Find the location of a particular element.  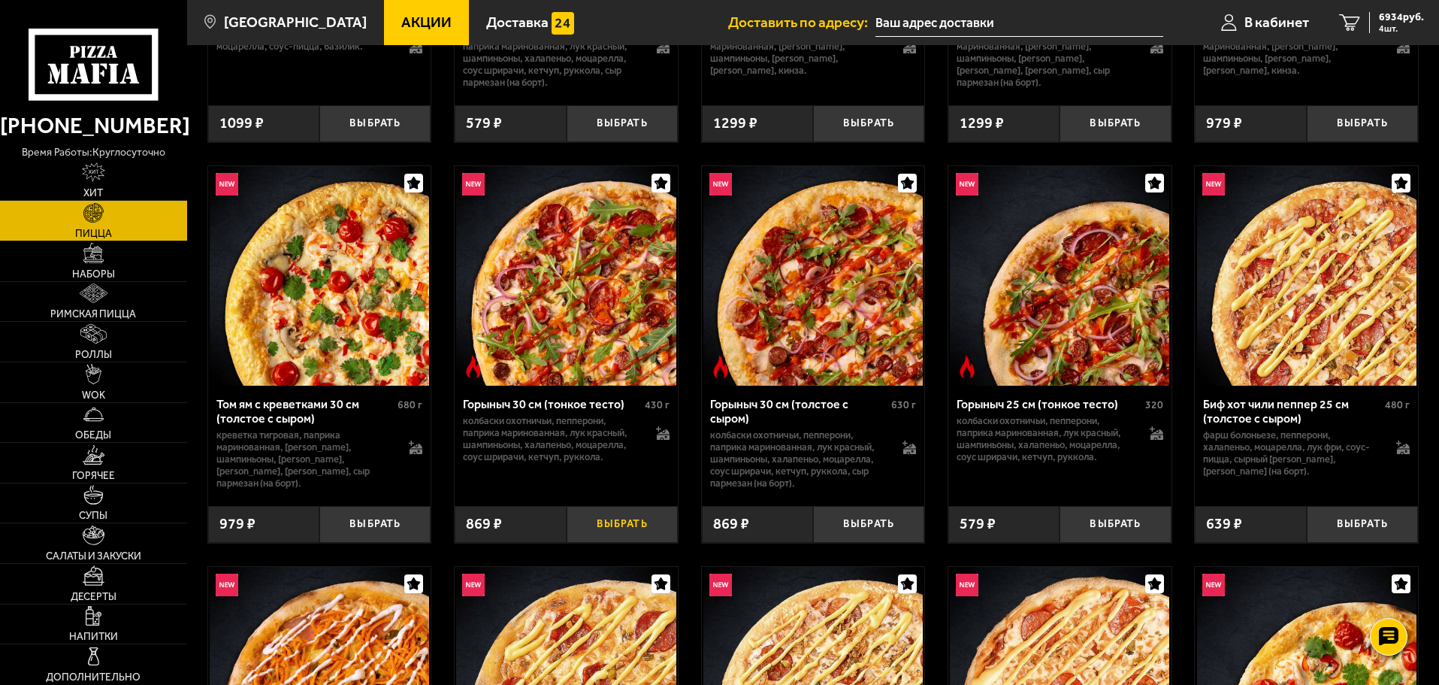

img: 15daf4d41897b9f0e9f617042186c801.svg is located at coordinates (563, 23).